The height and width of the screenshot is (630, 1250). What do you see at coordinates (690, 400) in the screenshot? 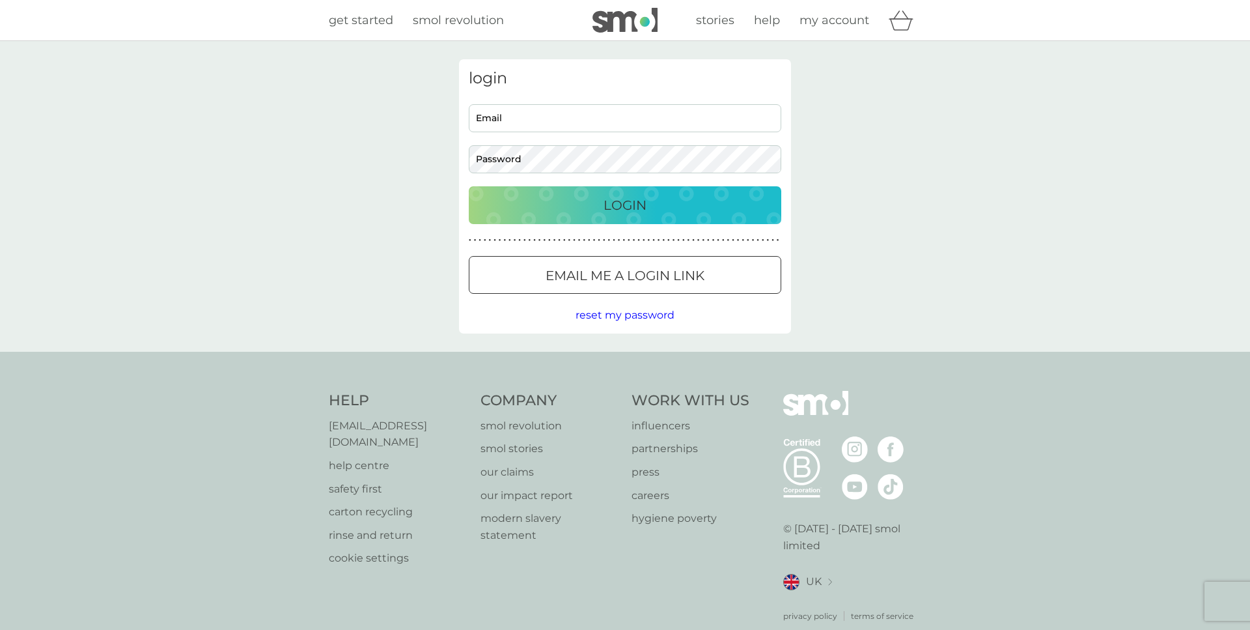
I see `h4: Work With Us` at bounding box center [690, 400].